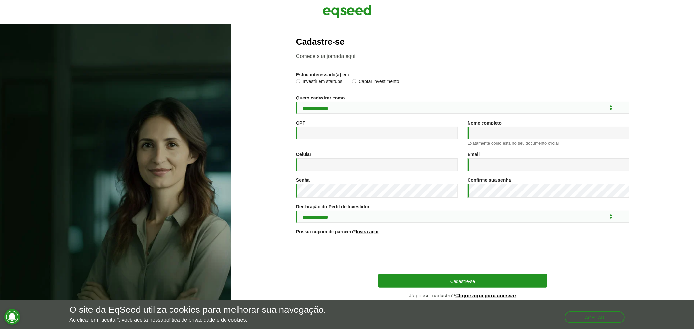  What do you see at coordinates (354, 81) in the screenshot?
I see `input: Captar investimento` at bounding box center [354, 81].